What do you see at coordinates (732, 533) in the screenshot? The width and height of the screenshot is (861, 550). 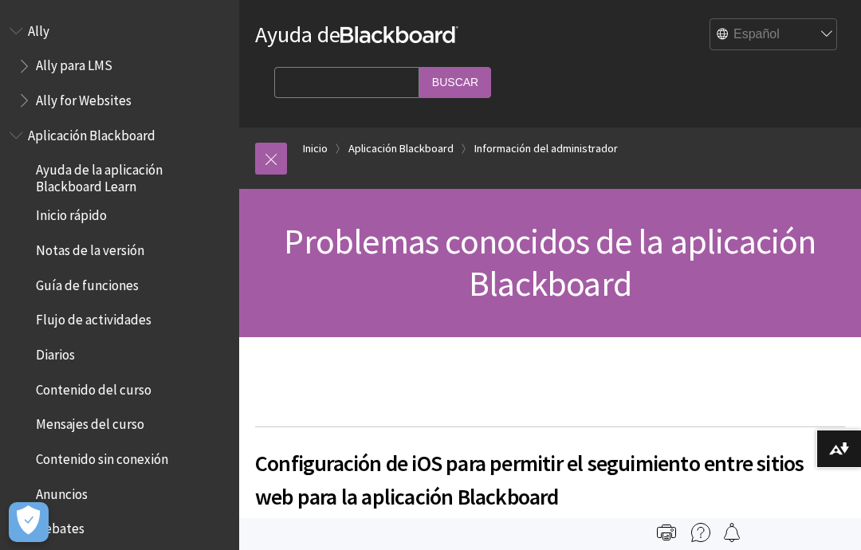 I see `img: Follow this page` at bounding box center [732, 533].